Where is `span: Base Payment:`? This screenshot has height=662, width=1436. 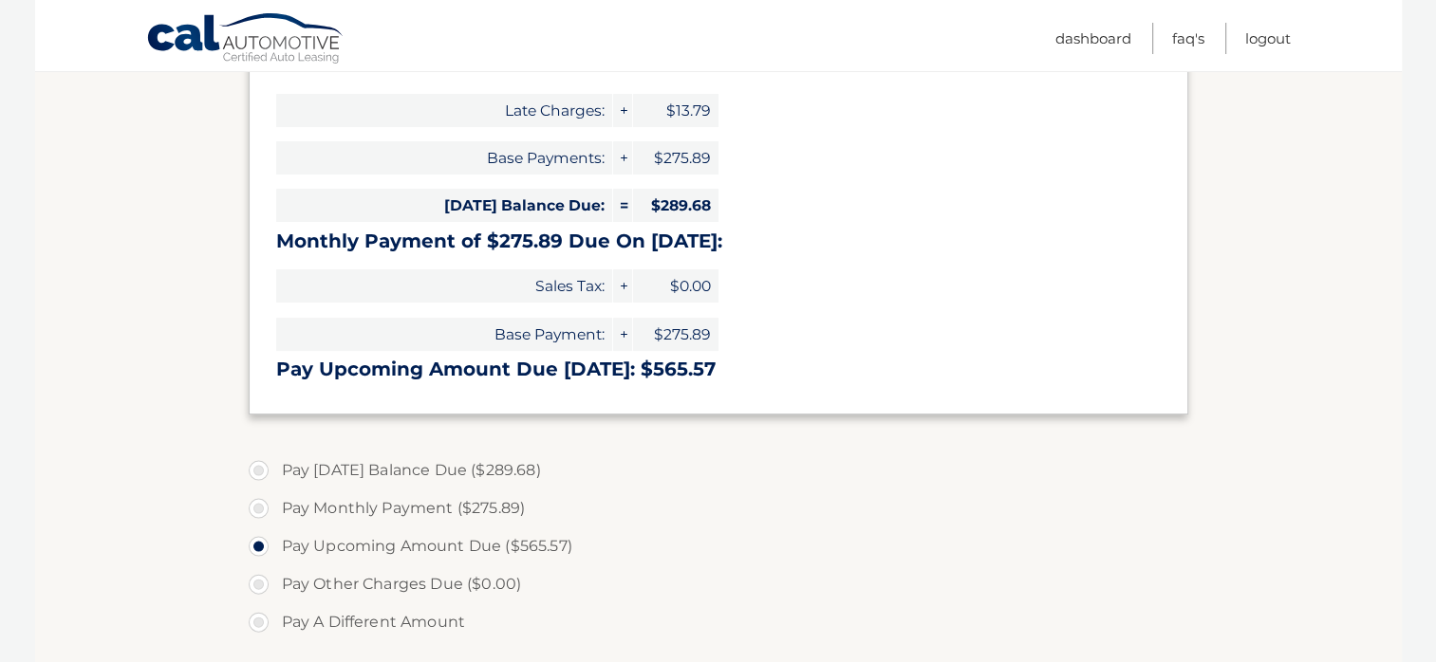 span: Base Payment: is located at coordinates (444, 334).